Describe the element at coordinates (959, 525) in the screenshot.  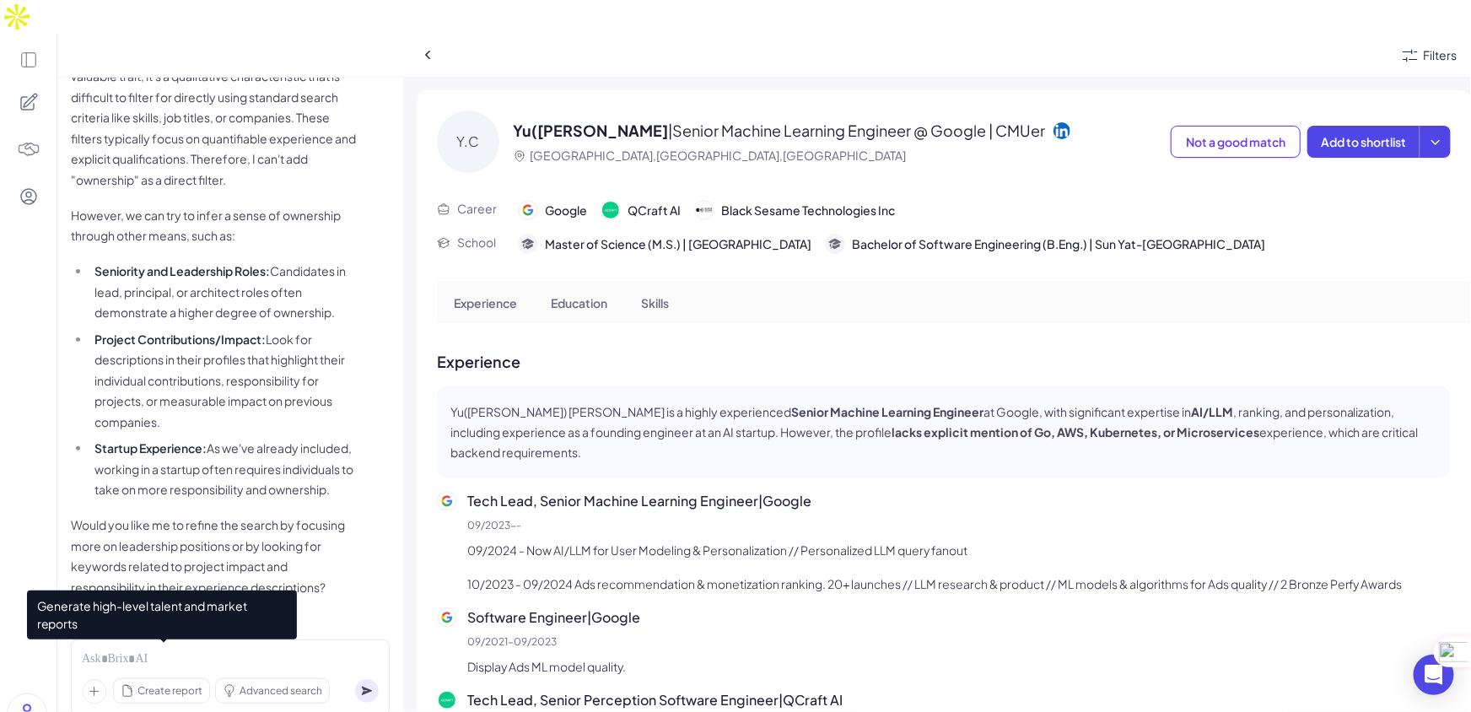
I see `p: 09/2023 - -` at that location.